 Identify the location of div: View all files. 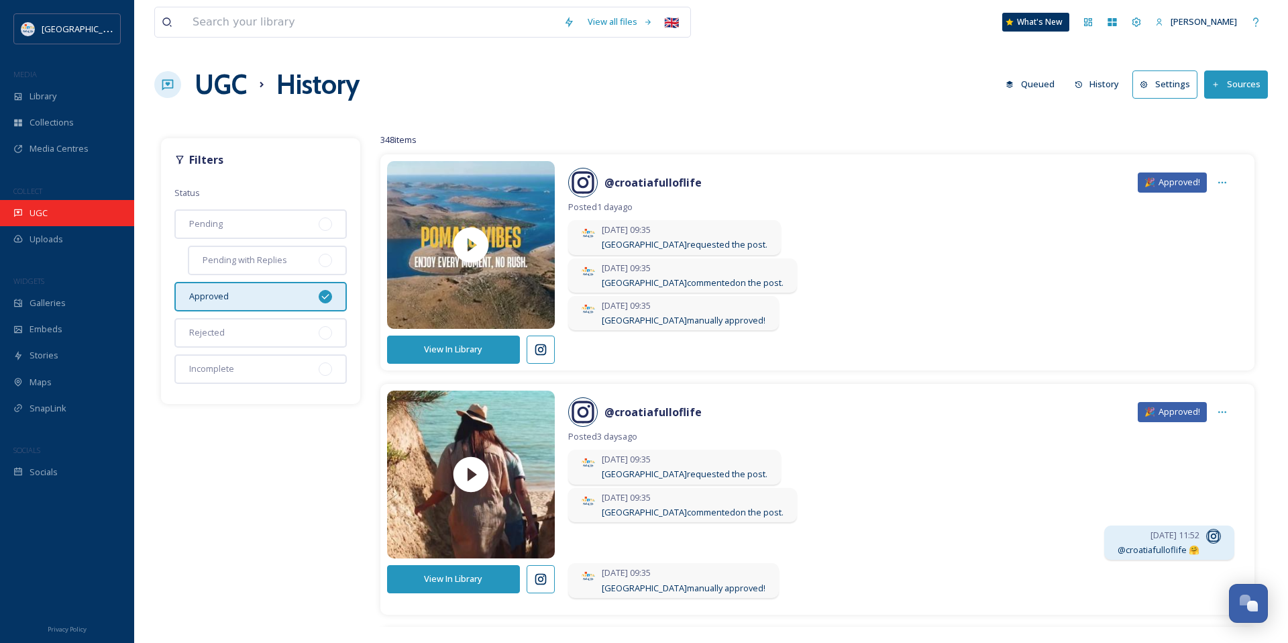
(620, 21).